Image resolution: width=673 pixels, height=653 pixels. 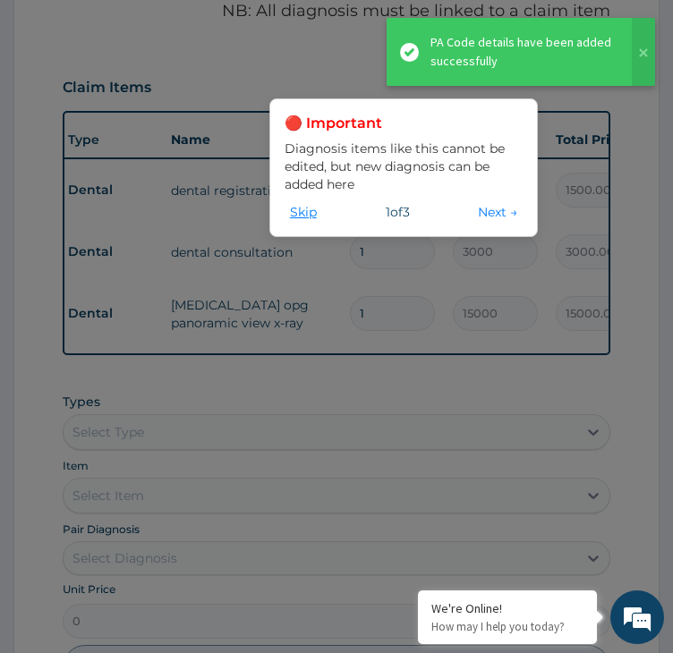 What do you see at coordinates (315, 30) in the screenshot?
I see `div: Minimize live chat window` at bounding box center [315, 30].